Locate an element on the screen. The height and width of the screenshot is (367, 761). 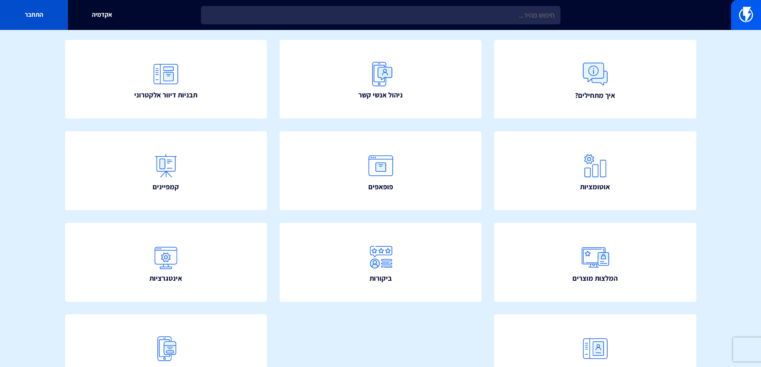
span: אינטגרציות is located at coordinates (166, 279).